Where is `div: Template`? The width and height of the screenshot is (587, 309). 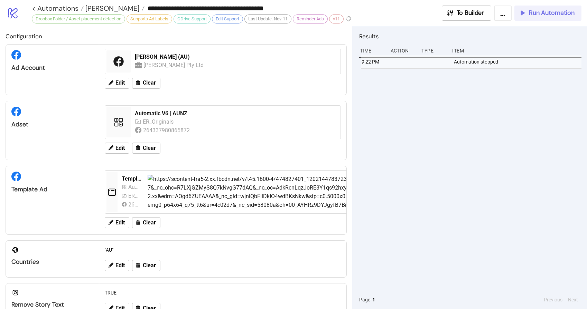
div: Template is located at coordinates (132, 179).